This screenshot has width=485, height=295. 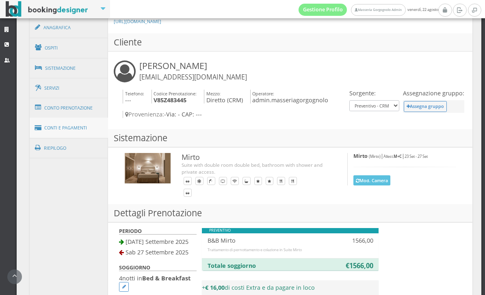 I want to click on h3: Dettagli Prenotazione, so click(x=290, y=213).